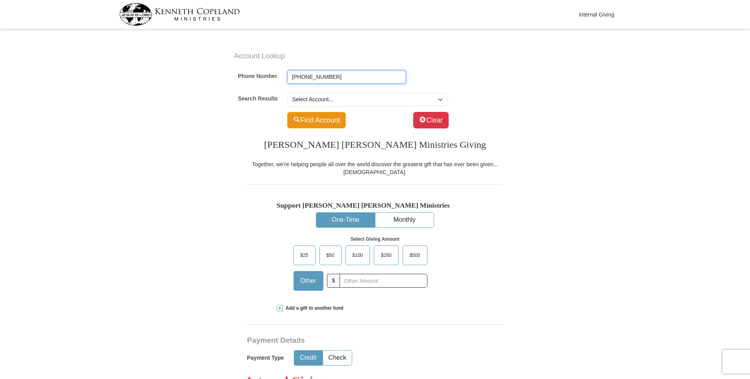  Describe the element at coordinates (331, 255) in the screenshot. I see `span: $50` at that location.